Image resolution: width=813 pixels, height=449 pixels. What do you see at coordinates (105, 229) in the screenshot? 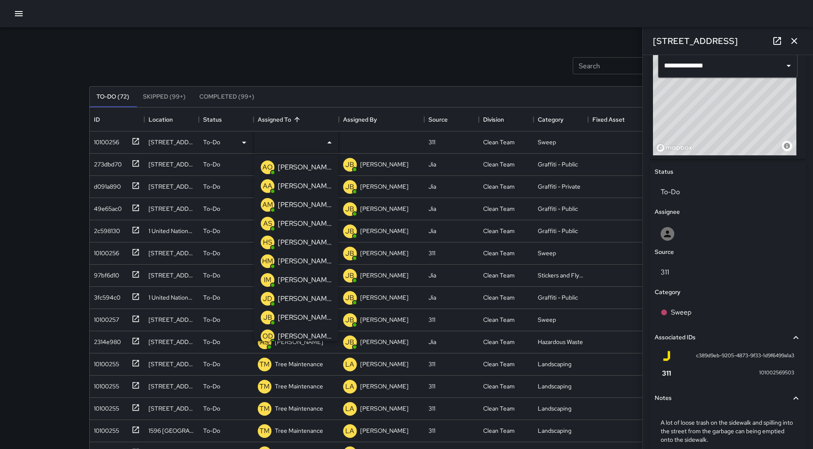
I see `div: 2c598130` at bounding box center [105, 229].